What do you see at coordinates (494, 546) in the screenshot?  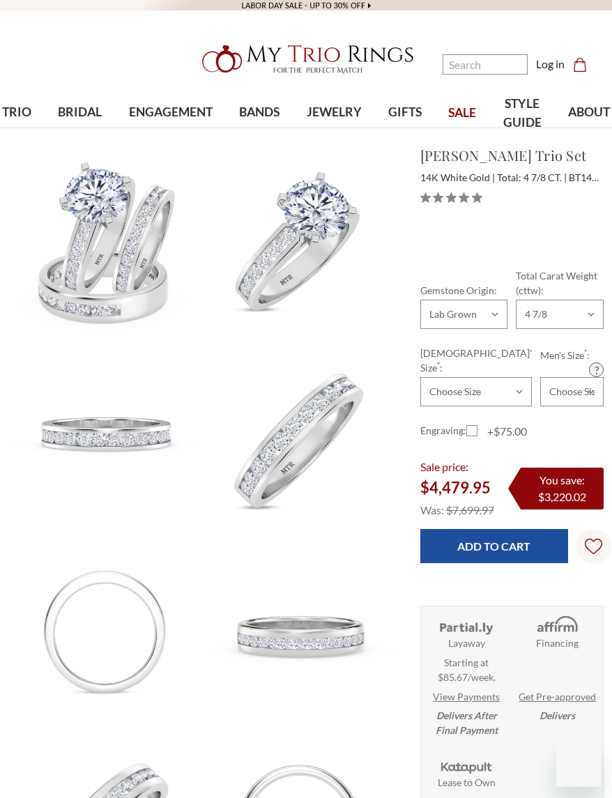 I see `input: Add to Cart` at bounding box center [494, 546].